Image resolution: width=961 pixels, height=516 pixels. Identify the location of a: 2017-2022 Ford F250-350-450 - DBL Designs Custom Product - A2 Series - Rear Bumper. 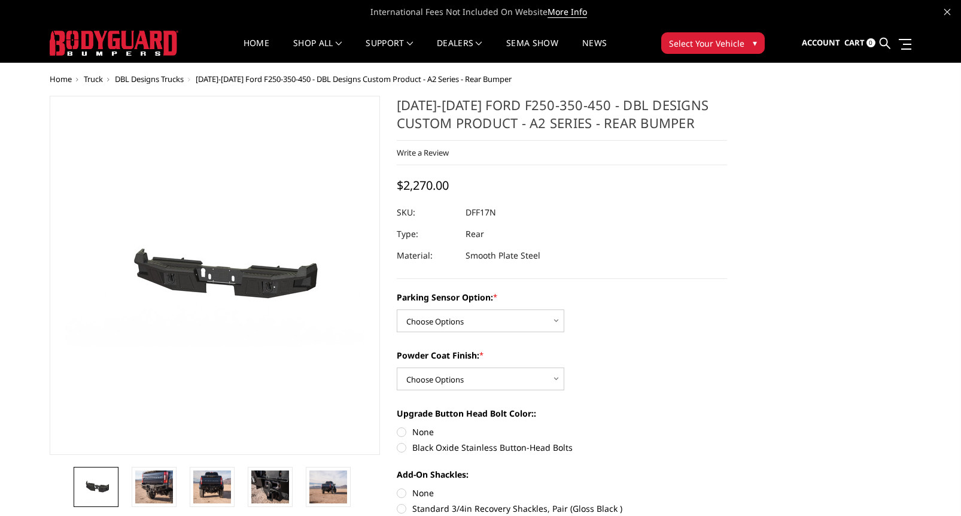
(215, 275).